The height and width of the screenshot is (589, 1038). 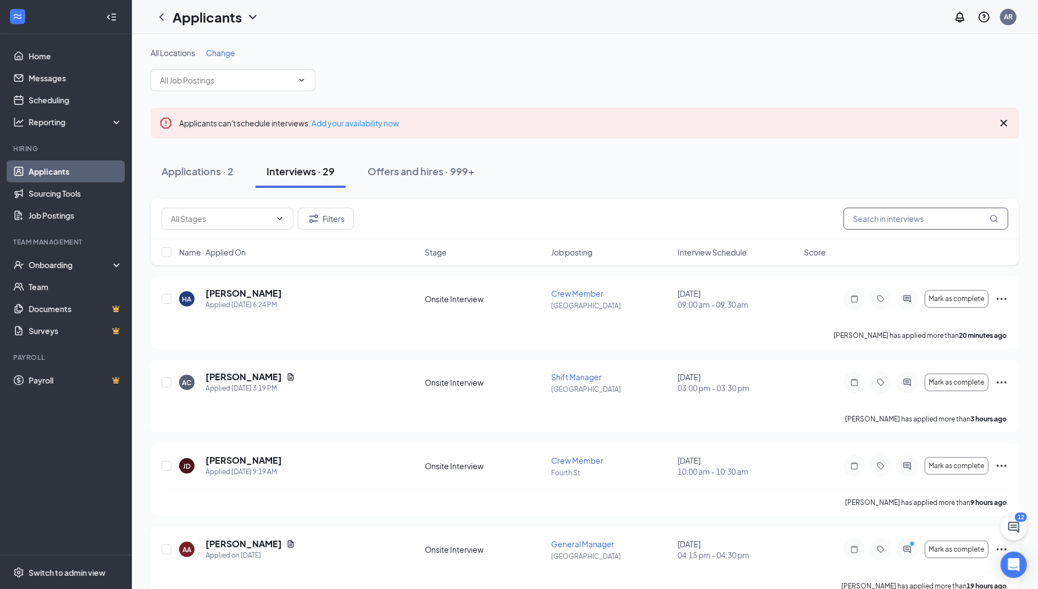 What do you see at coordinates (914, 545) in the screenshot?
I see `svg: PrimaryDot` at bounding box center [914, 545].